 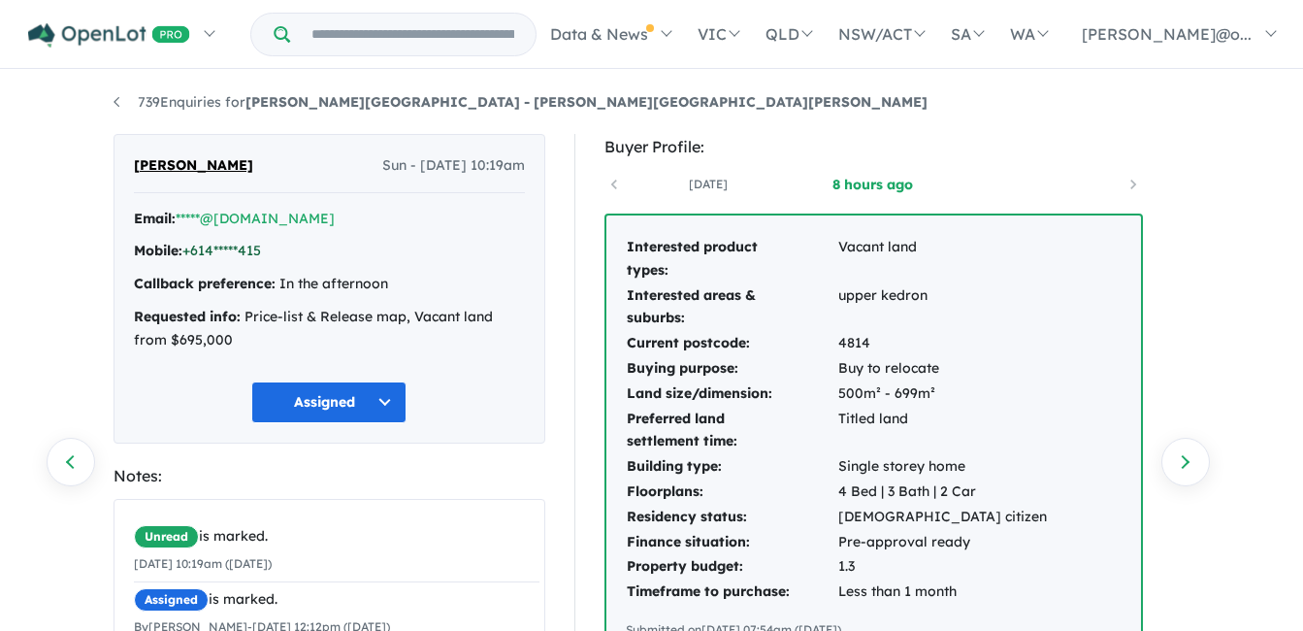 I want to click on div: In the afternoon, so click(x=329, y=284).